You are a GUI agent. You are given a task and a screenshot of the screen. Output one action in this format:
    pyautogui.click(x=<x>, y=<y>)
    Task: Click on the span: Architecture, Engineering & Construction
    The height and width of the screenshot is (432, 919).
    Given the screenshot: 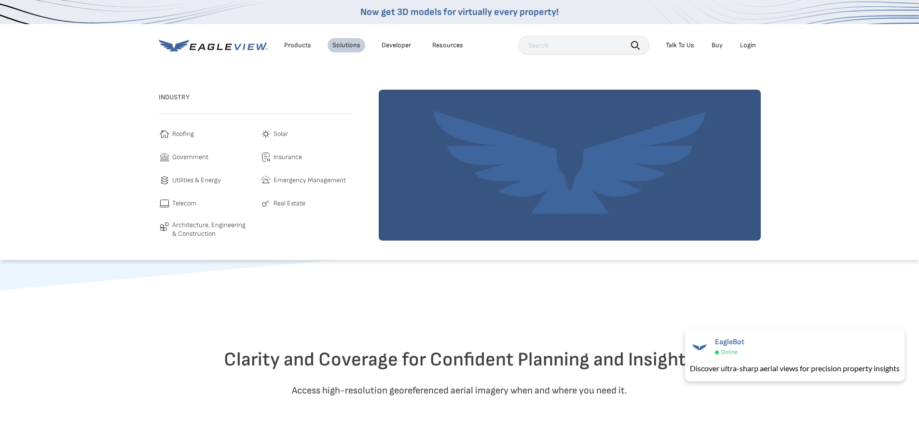 What is the action you would take?
    pyautogui.click(x=211, y=229)
    